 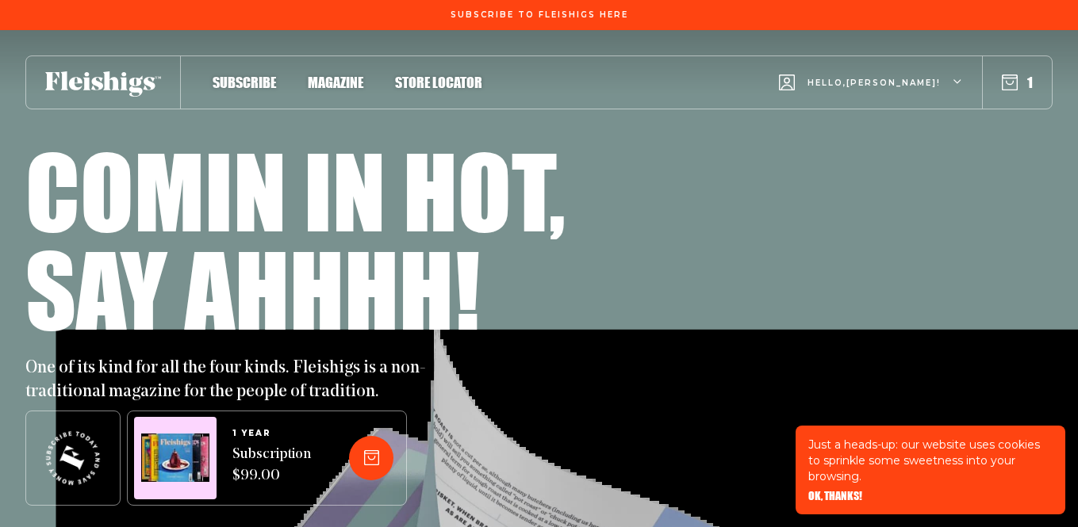 I want to click on h1: Say ahhhh!, so click(x=252, y=289).